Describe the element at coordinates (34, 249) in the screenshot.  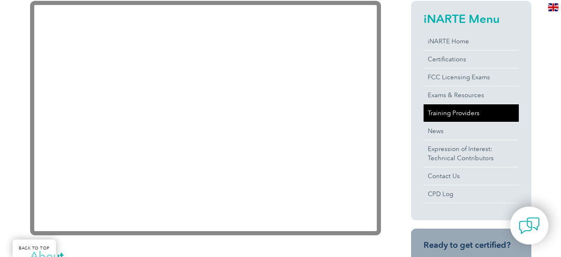
I see `a: BACK TO TOP` at that location.